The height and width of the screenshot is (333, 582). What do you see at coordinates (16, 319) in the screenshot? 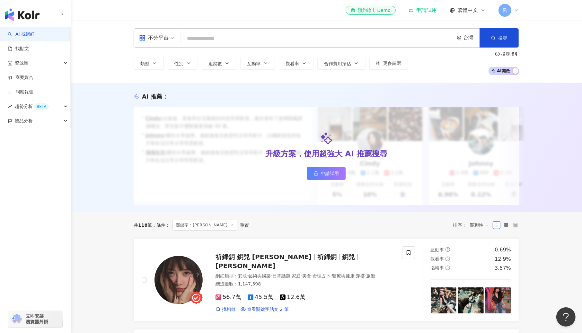
I see `img: chrome extension` at bounding box center [16, 319].